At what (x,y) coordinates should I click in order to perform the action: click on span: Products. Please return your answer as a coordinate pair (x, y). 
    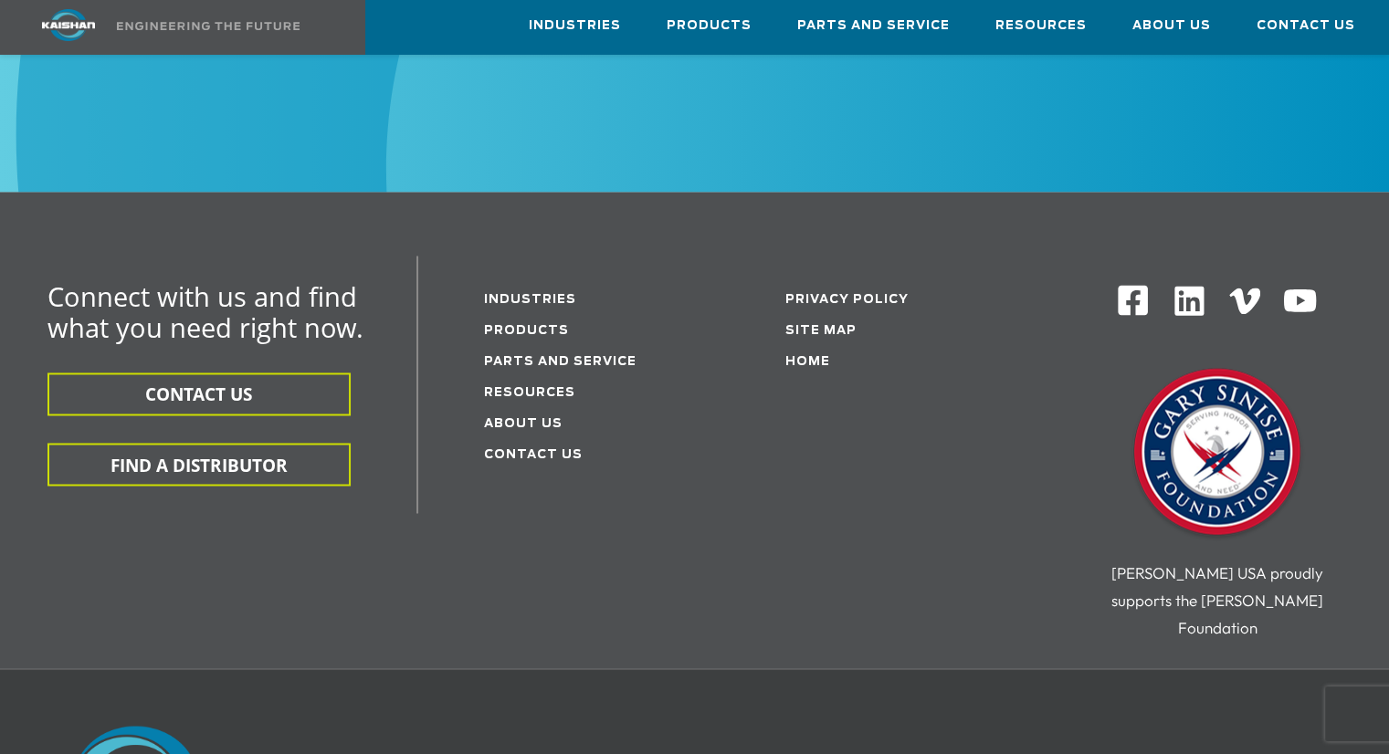
    Looking at the image, I should click on (709, 26).